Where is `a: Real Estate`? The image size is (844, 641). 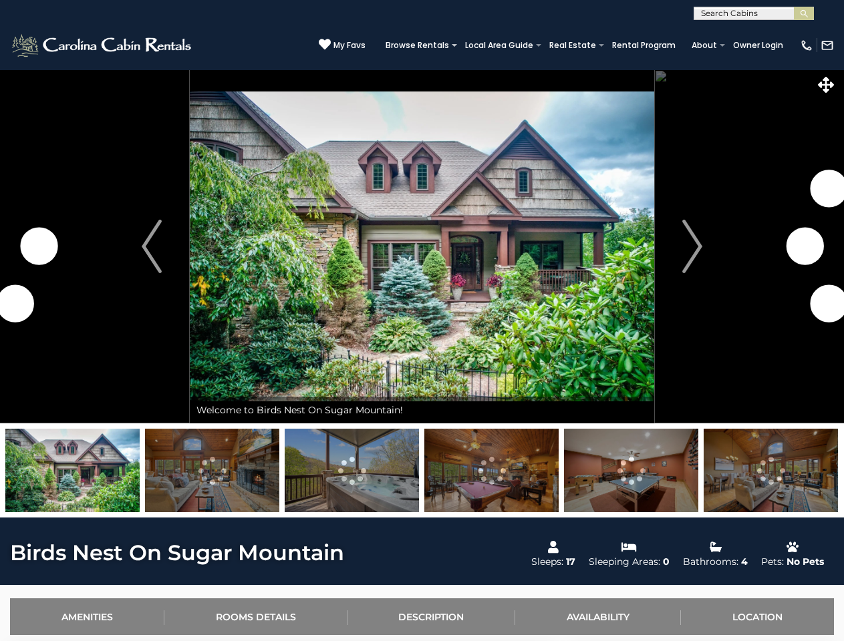
a: Real Estate is located at coordinates (573, 45).